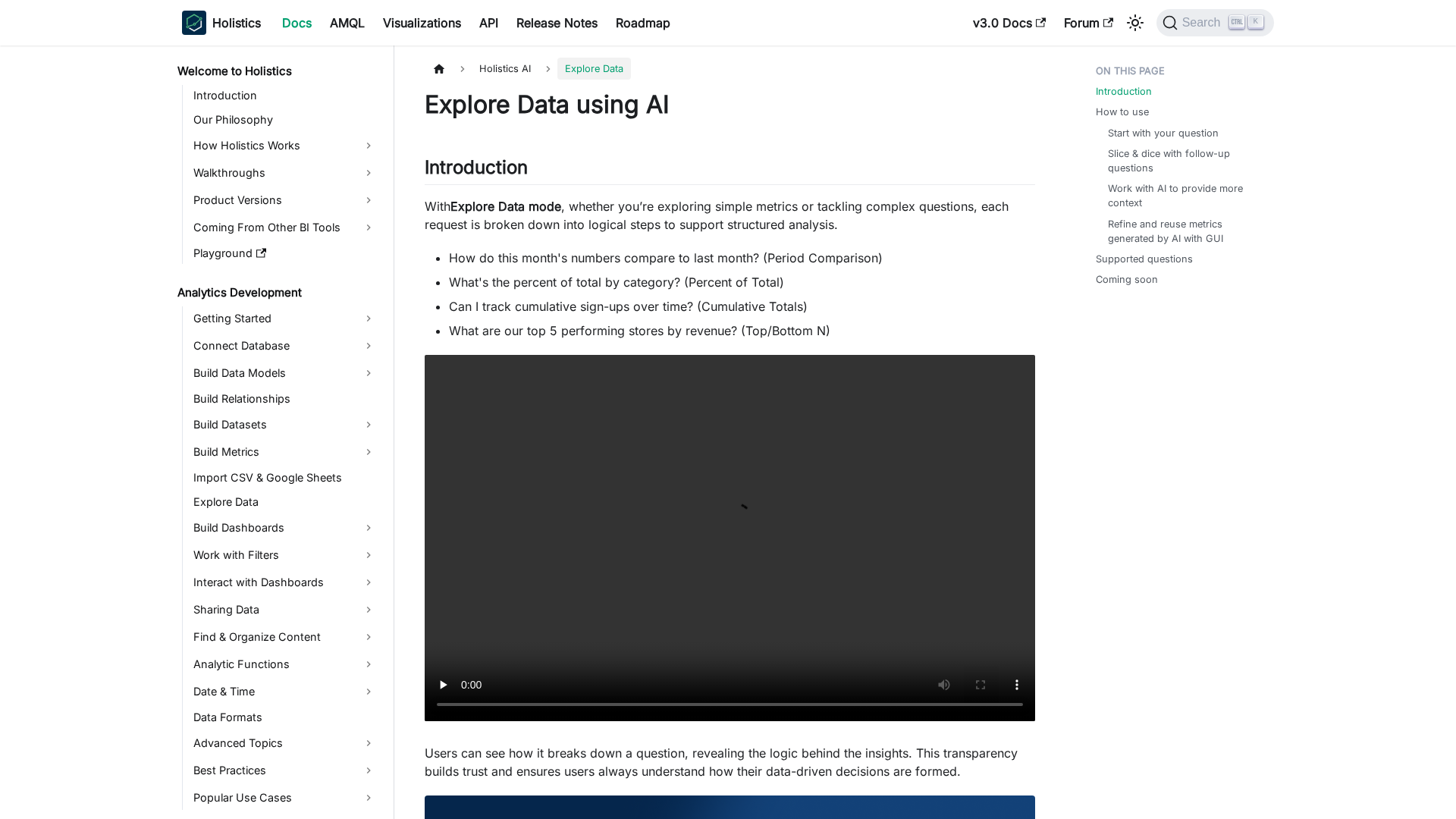  Describe the element at coordinates (1184, 196) in the screenshot. I see `a: Work with AI to provide more context` at that location.